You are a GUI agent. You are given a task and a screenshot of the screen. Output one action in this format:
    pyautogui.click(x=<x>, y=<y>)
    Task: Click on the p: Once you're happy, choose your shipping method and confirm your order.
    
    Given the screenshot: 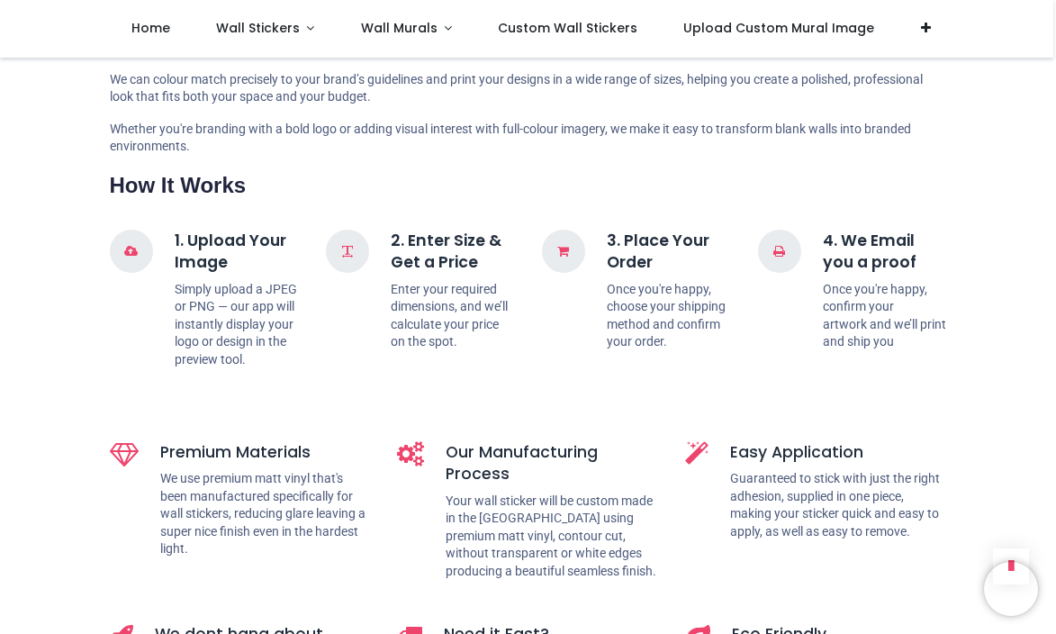 What is the action you would take?
    pyautogui.click(x=669, y=316)
    